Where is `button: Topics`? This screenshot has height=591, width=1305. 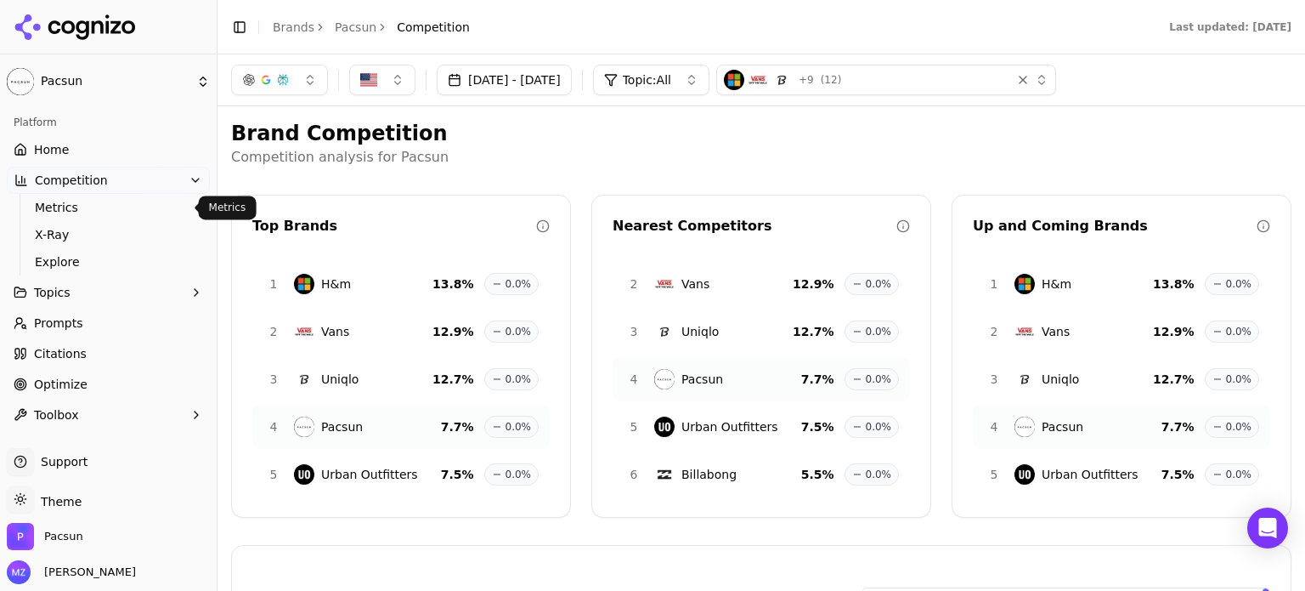
button: Topics is located at coordinates (108, 292).